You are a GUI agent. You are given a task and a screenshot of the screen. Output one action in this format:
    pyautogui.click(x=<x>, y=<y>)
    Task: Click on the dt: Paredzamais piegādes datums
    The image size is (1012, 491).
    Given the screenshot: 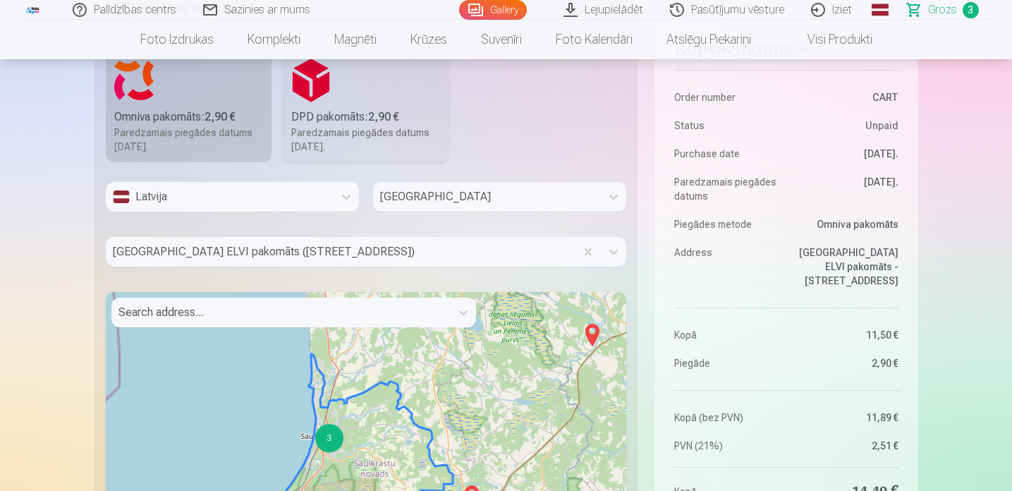 What is the action you would take?
    pyautogui.click(x=726, y=189)
    